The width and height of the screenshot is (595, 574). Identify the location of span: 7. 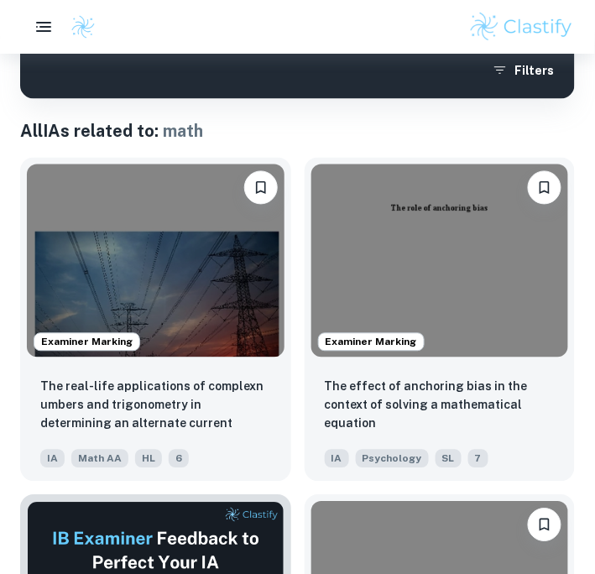
(478, 459).